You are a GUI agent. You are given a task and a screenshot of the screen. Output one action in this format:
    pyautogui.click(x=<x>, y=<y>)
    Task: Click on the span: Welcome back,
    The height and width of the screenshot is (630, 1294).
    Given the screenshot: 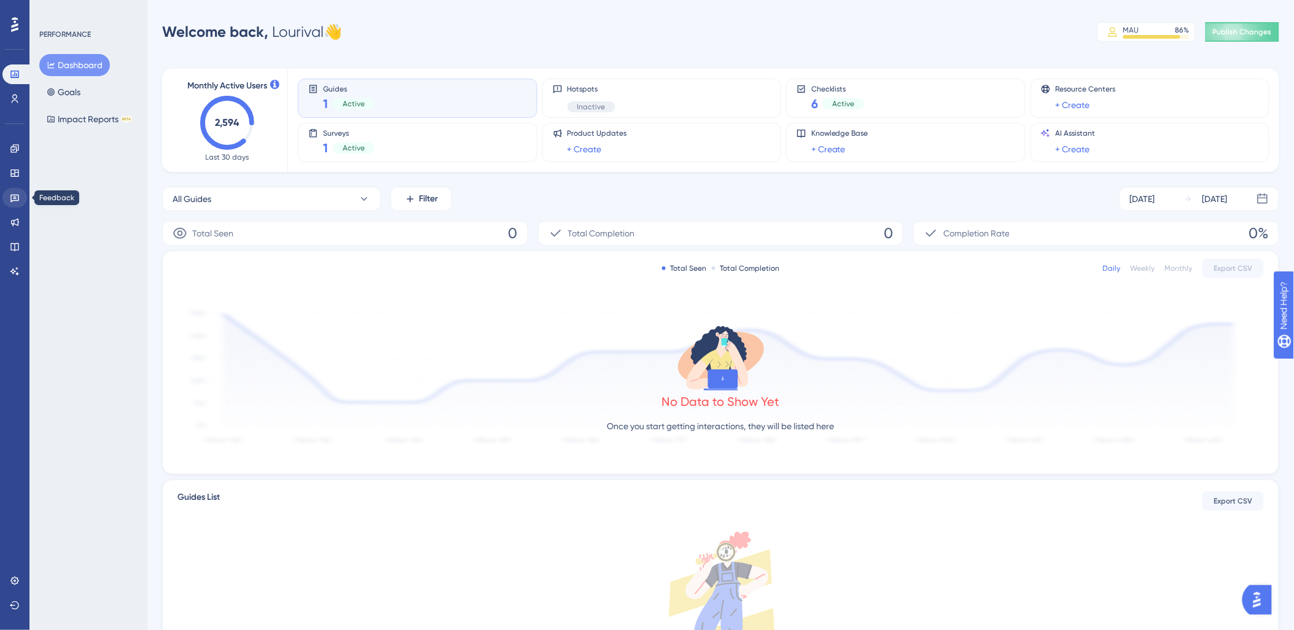 What is the action you would take?
    pyautogui.click(x=215, y=31)
    